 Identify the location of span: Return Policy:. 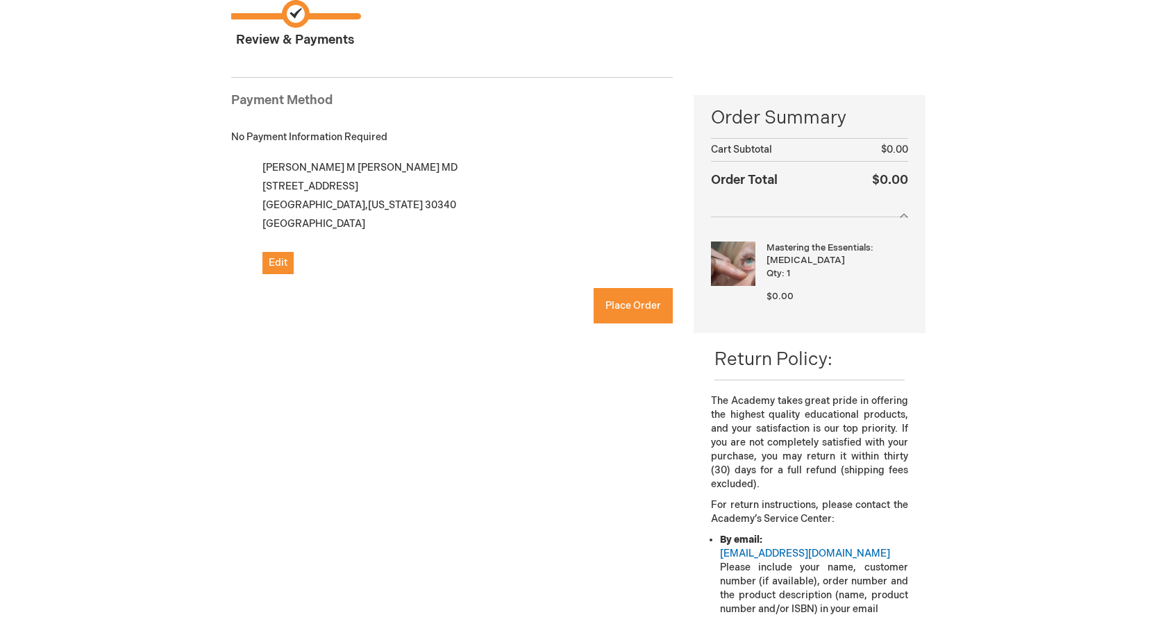
(773, 360).